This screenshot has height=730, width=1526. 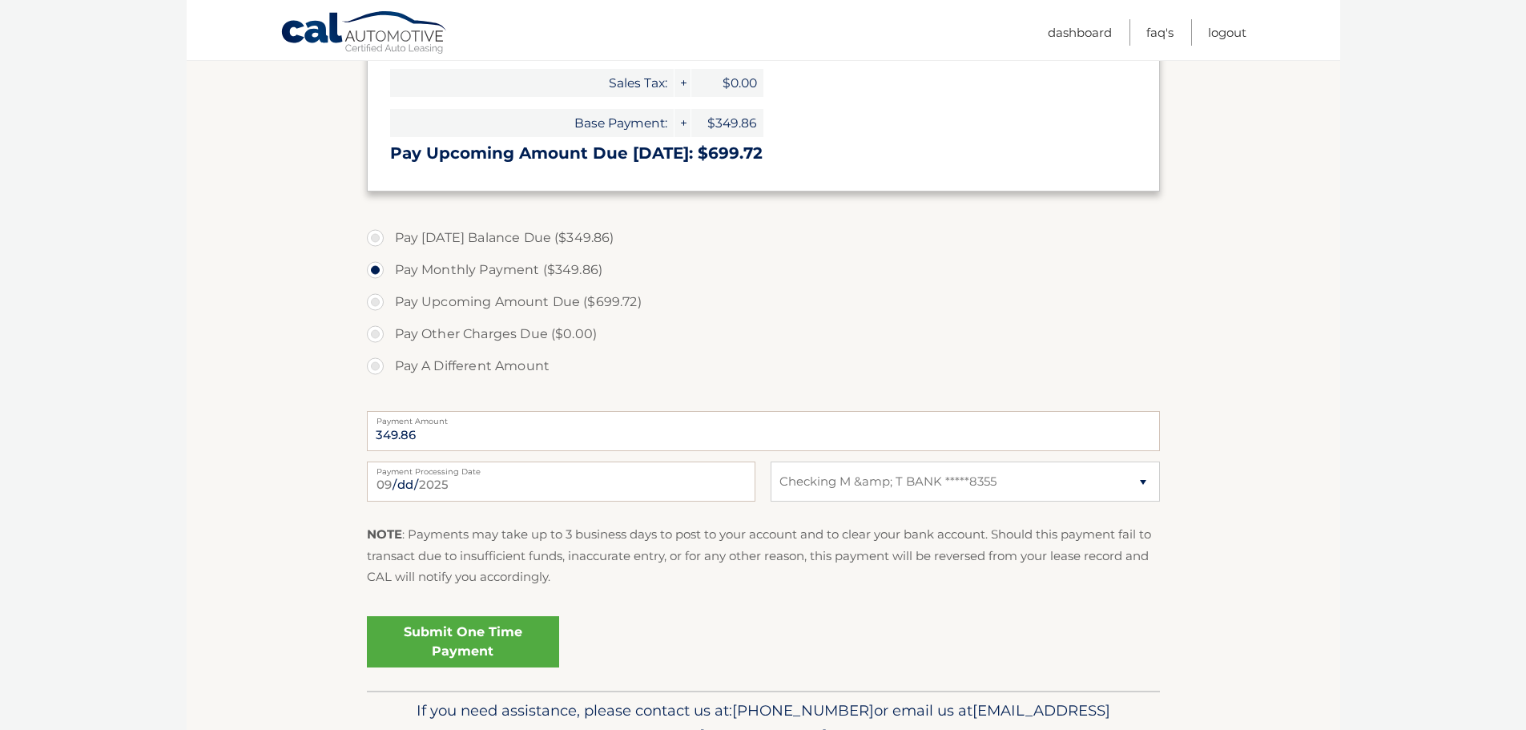 What do you see at coordinates (1227, 32) in the screenshot?
I see `a: Logout` at bounding box center [1227, 32].